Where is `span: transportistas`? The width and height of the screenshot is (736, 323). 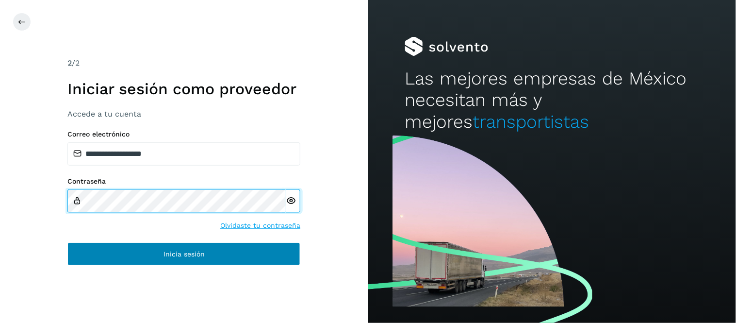
span: transportistas is located at coordinates (531, 121).